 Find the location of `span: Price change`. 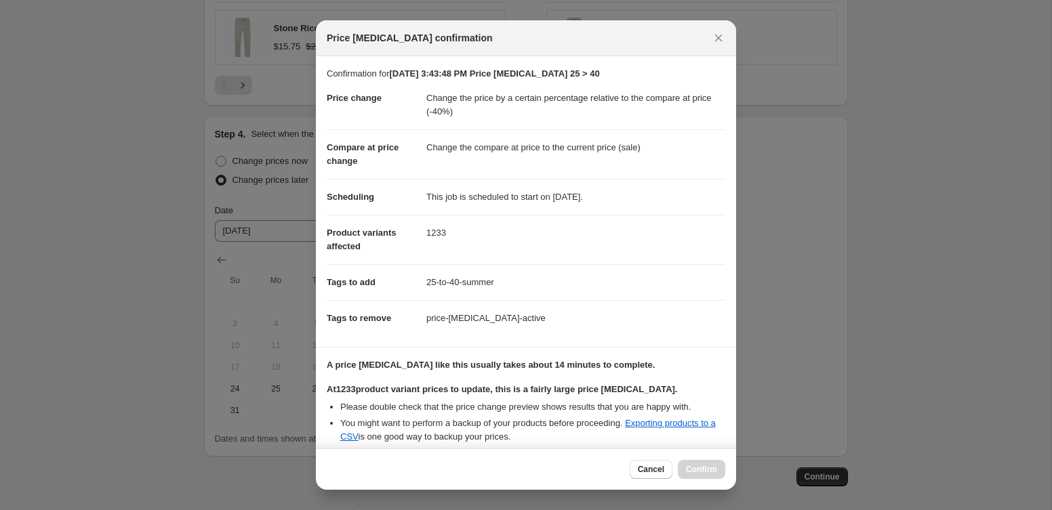

span: Price change is located at coordinates (354, 98).